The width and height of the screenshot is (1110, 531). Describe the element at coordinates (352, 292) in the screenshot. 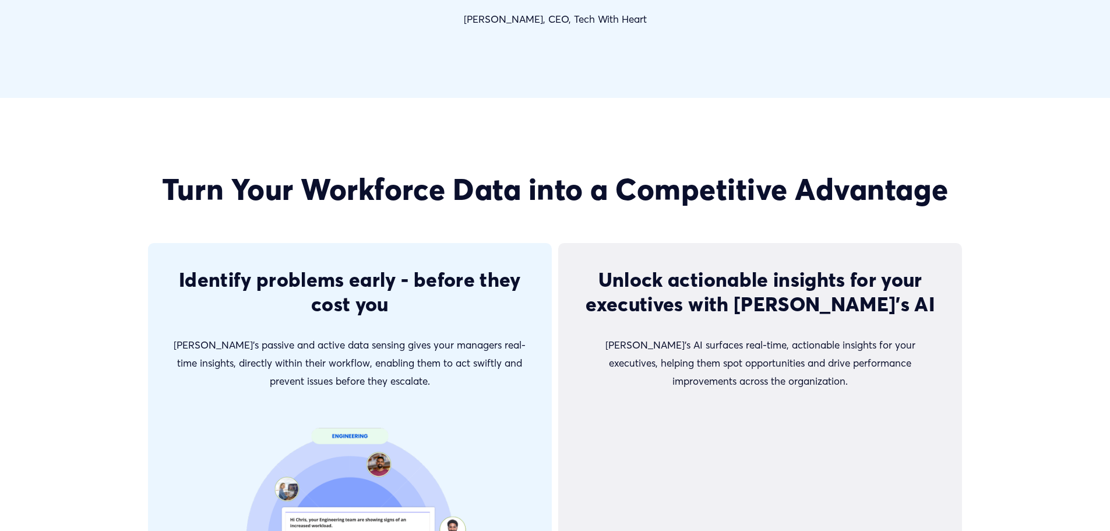

I see `span: Identify problems early - before they cost you` at that location.